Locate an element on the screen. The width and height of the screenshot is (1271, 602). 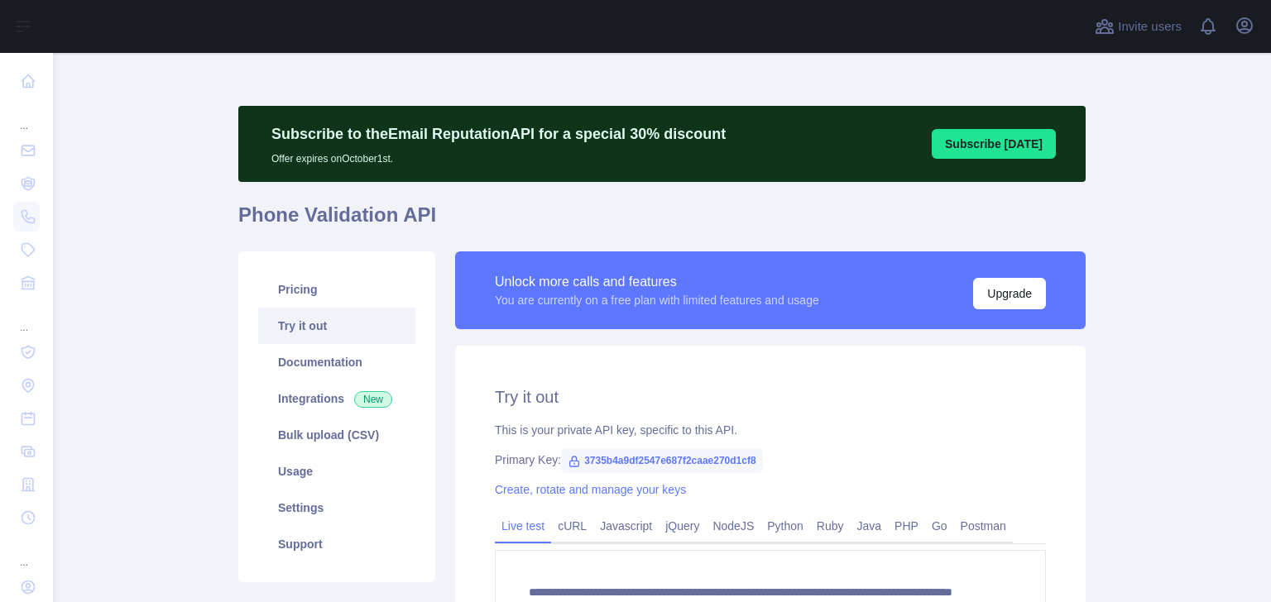
a: NodeJS is located at coordinates (733, 526).